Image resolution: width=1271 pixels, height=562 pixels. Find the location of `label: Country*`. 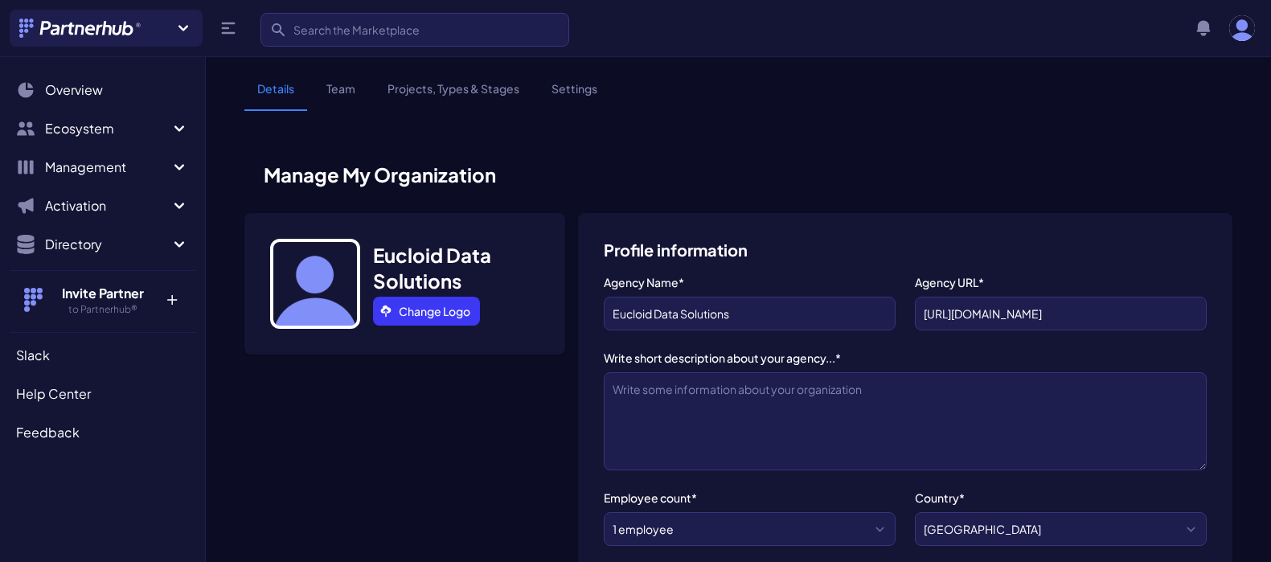

label: Country* is located at coordinates (1060, 498).